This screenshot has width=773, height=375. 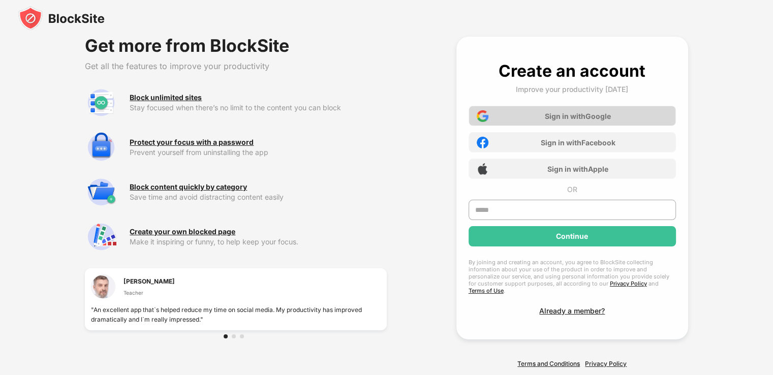 I want to click on a: Terms and Conditions, so click(x=548, y=363).